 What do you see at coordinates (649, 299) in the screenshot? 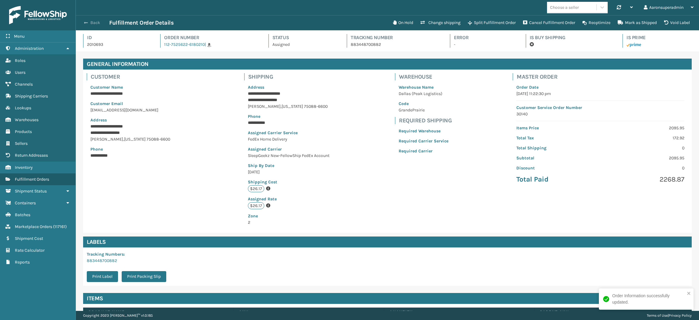
I see `div: Order Information successfully updated.` at bounding box center [649, 299].